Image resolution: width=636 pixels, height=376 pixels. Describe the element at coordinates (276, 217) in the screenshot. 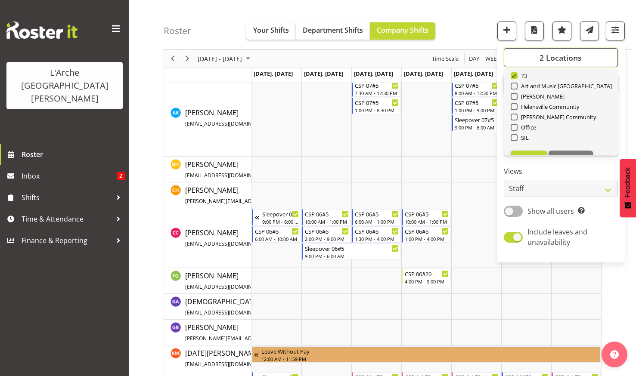

I see `div: Crissandra Cruz"s event - Sleepover 06#5 Begin From Sunday, August 24, 2025 at 9:00:00 PM GMT+12:...` at that location.